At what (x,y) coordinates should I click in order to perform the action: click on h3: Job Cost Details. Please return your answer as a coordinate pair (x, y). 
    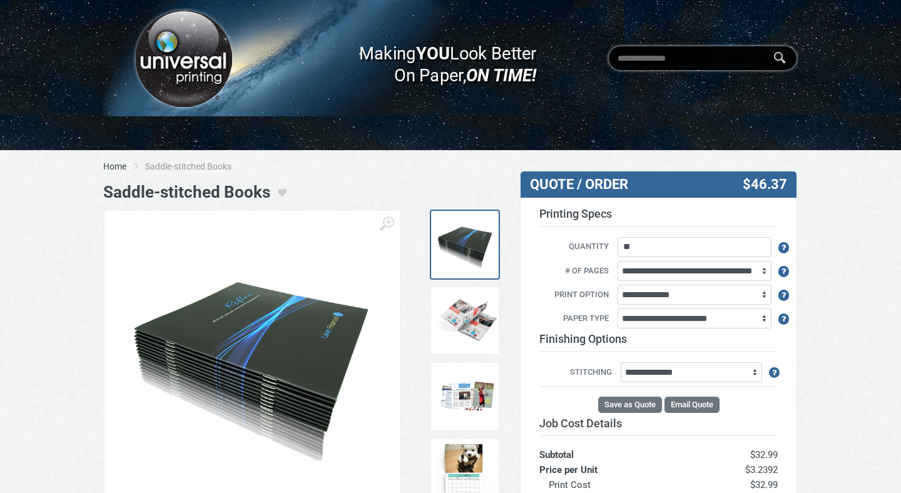
    Looking at the image, I should click on (658, 424).